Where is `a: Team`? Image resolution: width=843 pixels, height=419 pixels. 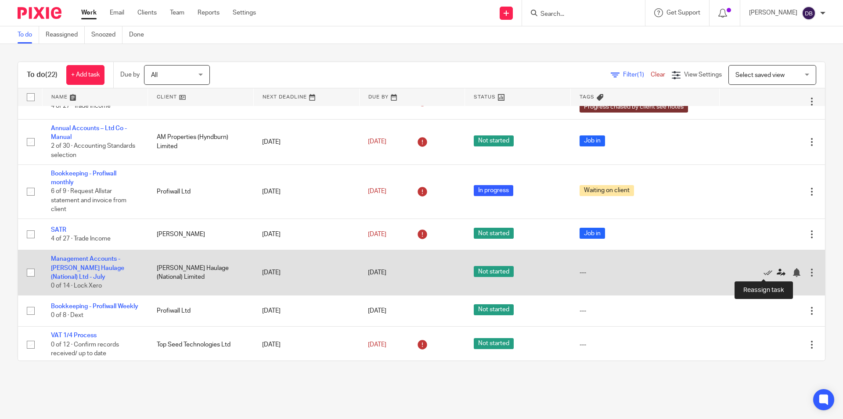 a: Team is located at coordinates (177, 13).